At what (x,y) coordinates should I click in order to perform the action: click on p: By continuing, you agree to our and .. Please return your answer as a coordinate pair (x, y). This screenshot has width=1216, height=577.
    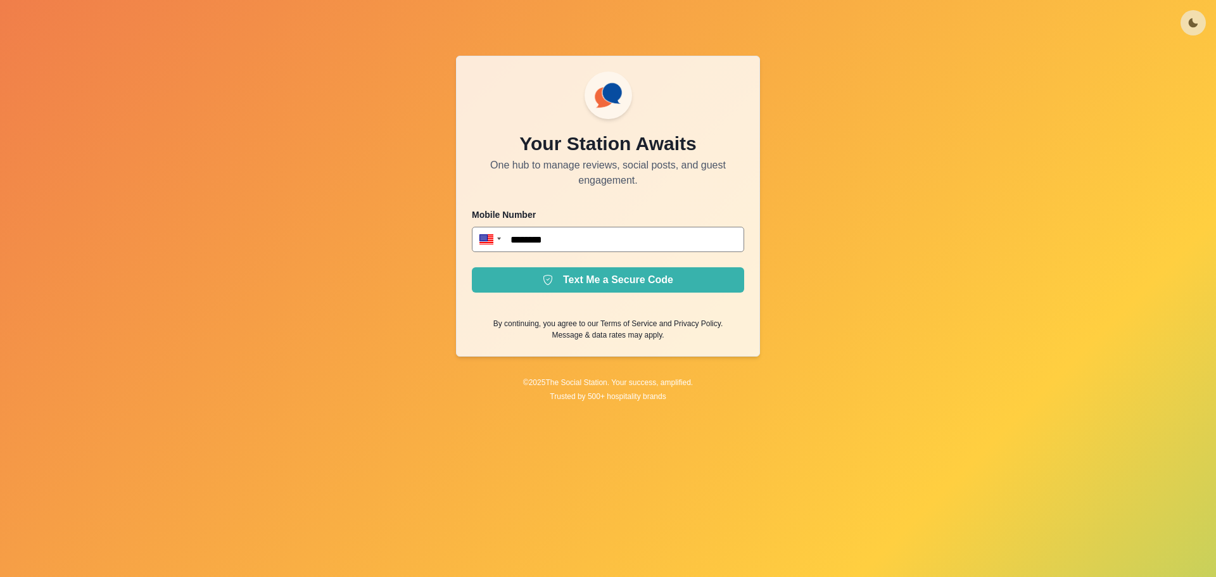
    Looking at the image, I should click on (608, 324).